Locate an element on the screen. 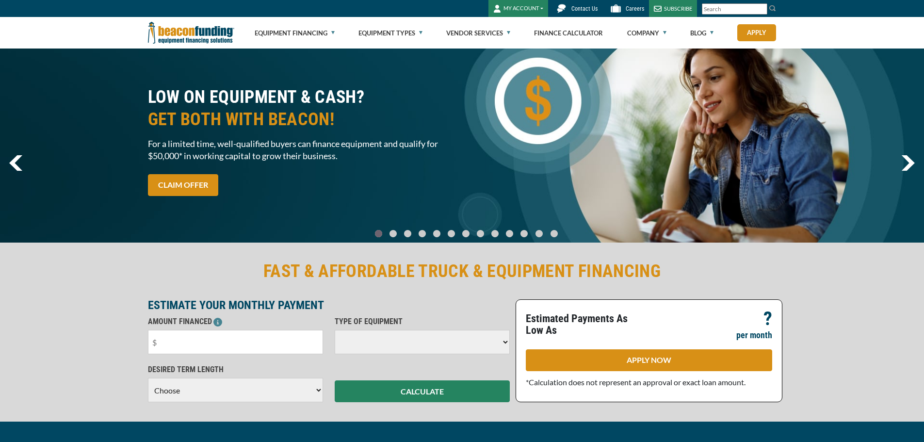  span: GET BOTH WITH BEACON! is located at coordinates (302, 119).